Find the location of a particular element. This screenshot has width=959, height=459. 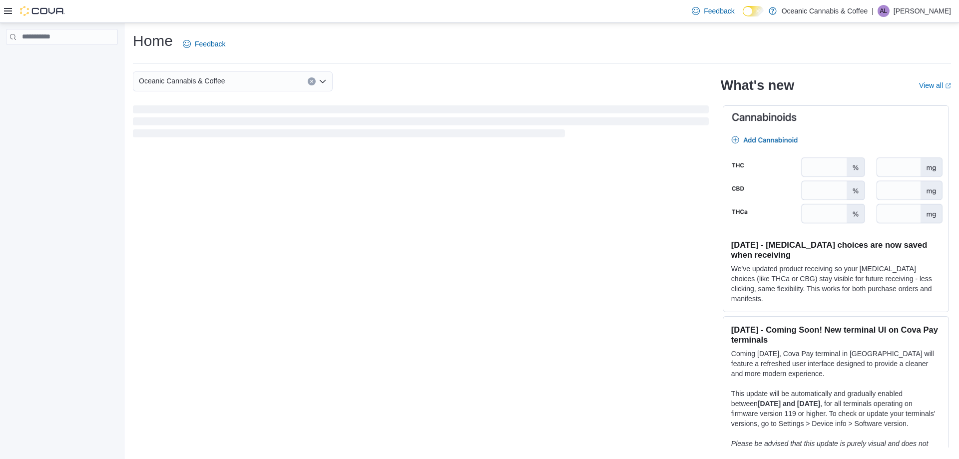

h1: Home is located at coordinates (153, 41).